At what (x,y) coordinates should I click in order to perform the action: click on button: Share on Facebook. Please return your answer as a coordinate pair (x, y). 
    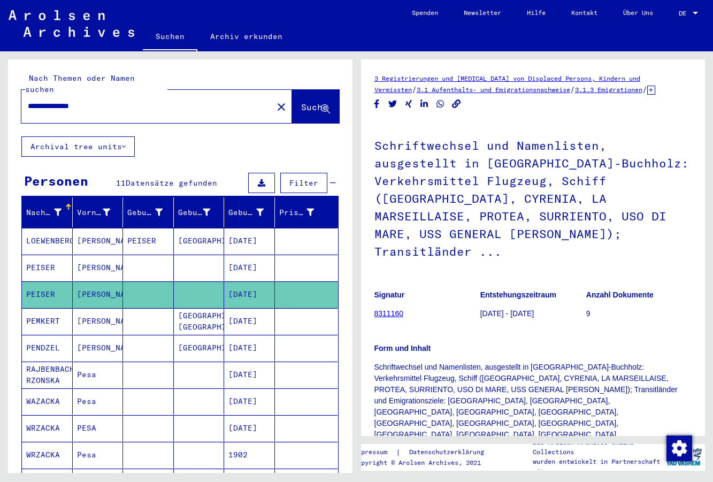
    Looking at the image, I should click on (376, 104).